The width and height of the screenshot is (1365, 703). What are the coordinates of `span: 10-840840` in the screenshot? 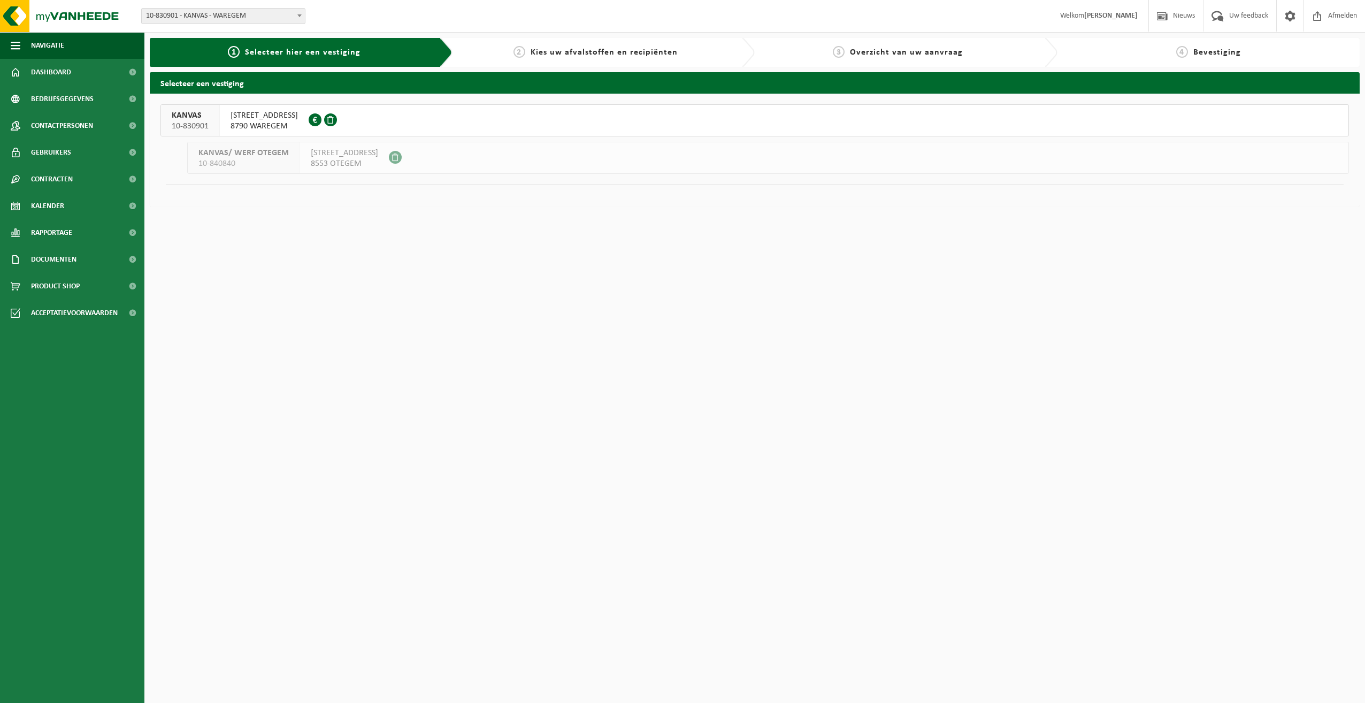 It's located at (243, 164).